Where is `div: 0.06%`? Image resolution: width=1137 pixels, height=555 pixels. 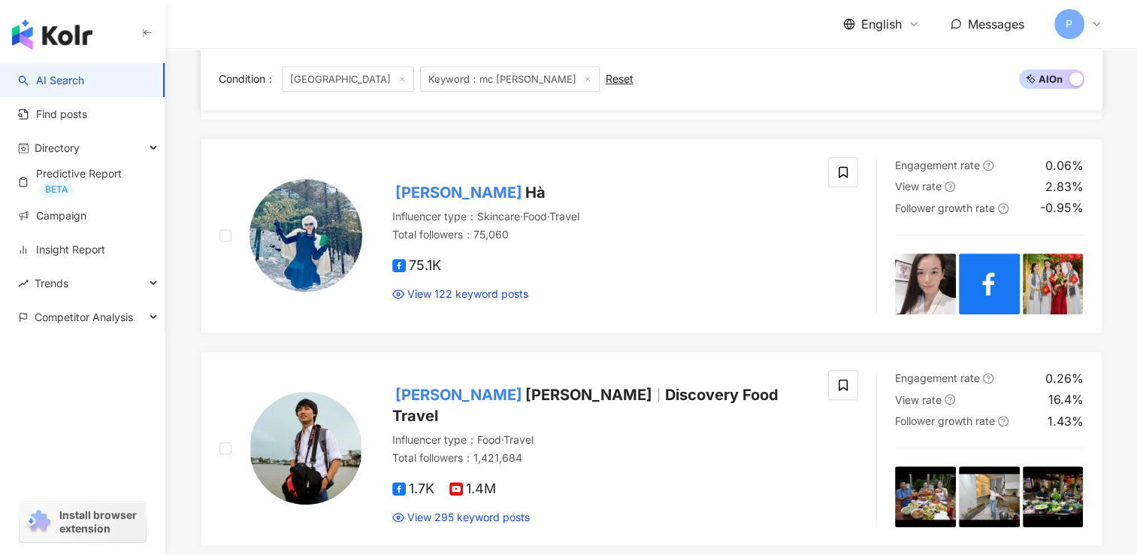
div: 0.06% is located at coordinates (1064, 165).